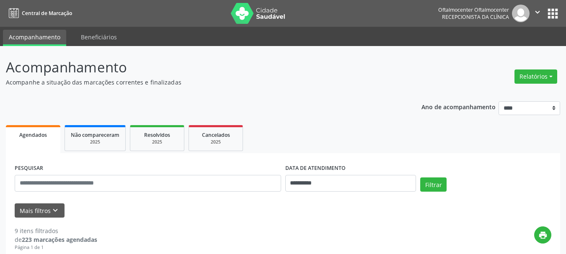 This screenshot has height=254, width=566. What do you see at coordinates (59, 239) in the screenshot?
I see `strong: 223 marcações agendadas` at bounding box center [59, 239].